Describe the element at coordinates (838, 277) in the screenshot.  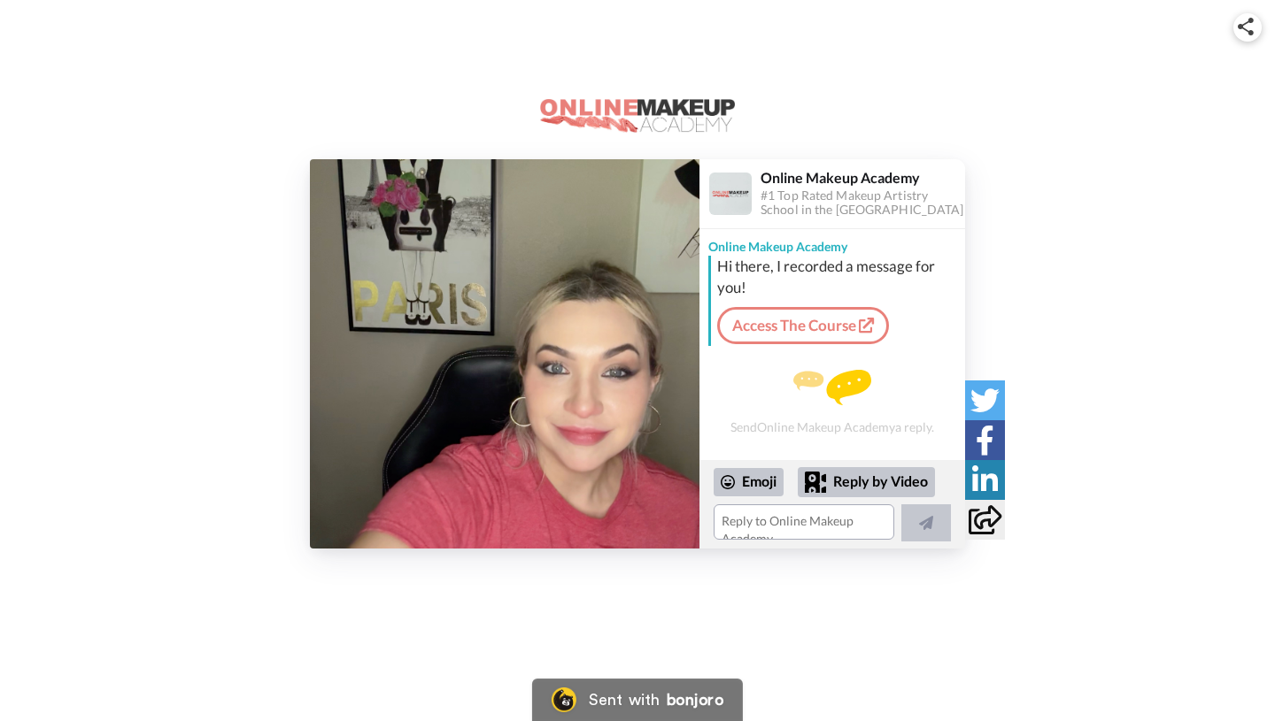
I see `div: Hi there, I recorded a message for you!` at that location.